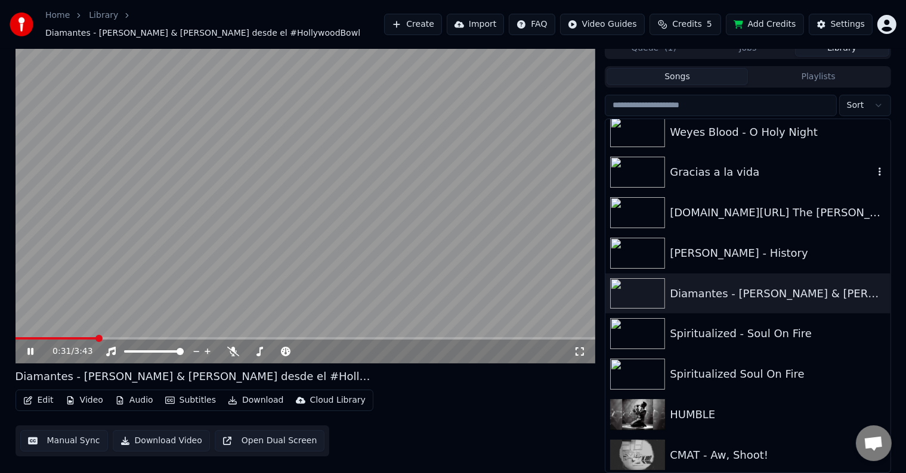  Describe the element at coordinates (677, 76) in the screenshot. I see `button: Songs` at that location.